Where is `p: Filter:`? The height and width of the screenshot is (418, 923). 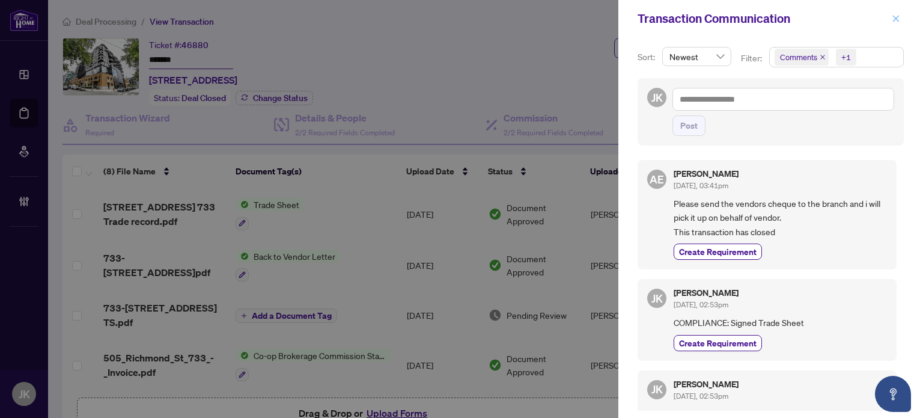 p: Filter: is located at coordinates (752, 58).